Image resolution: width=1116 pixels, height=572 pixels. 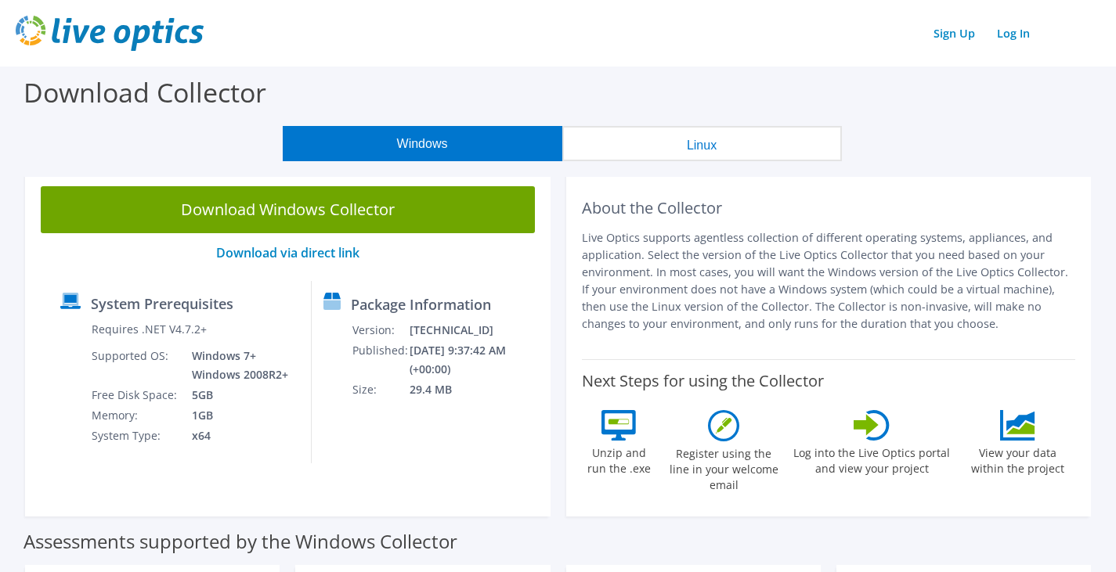 What do you see at coordinates (1013, 33) in the screenshot?
I see `a: Log In` at bounding box center [1013, 33].